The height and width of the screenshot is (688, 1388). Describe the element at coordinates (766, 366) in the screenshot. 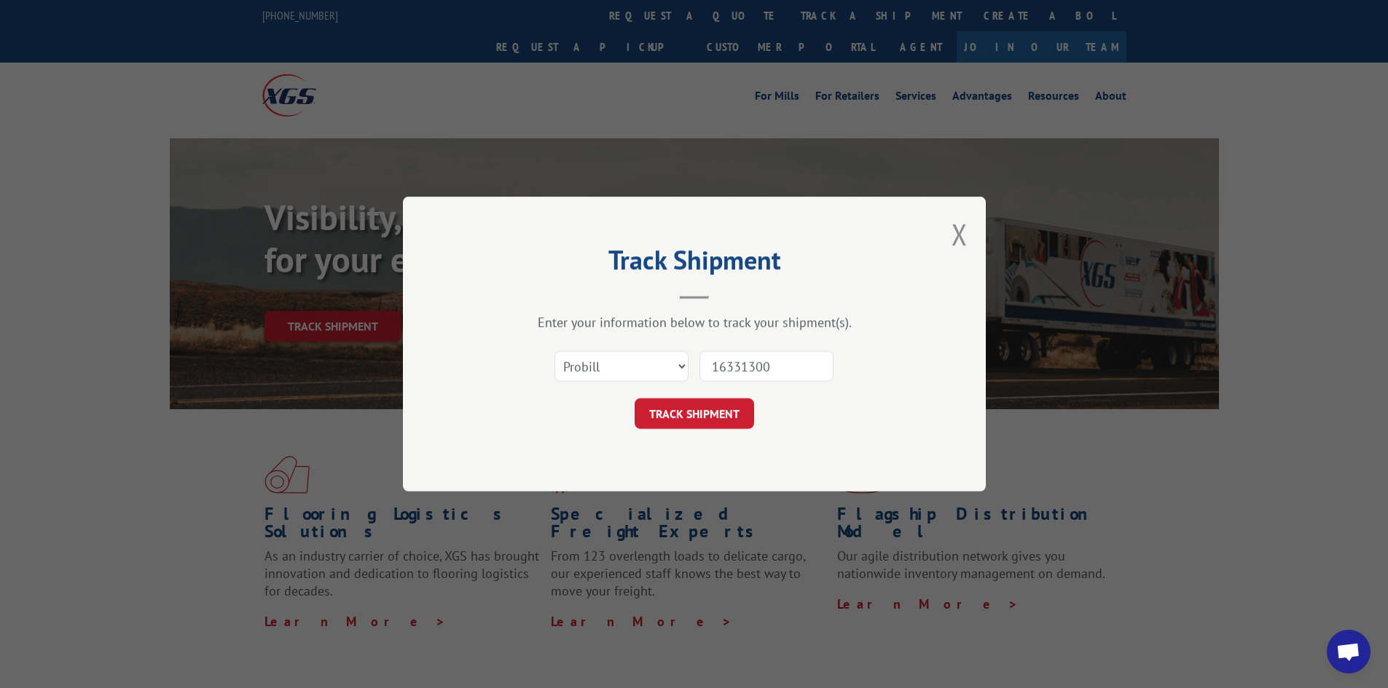

I see `input: Number(s)` at that location.